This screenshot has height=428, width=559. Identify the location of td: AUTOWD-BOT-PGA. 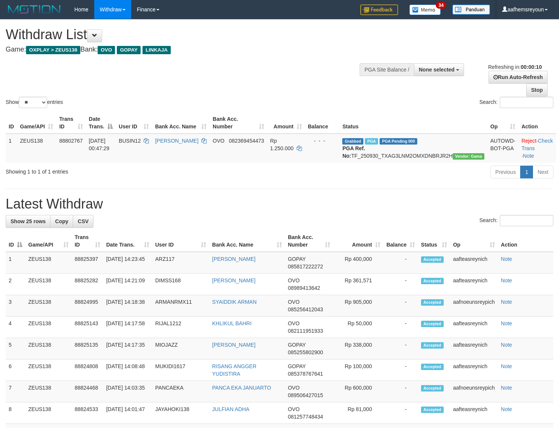
(502, 148).